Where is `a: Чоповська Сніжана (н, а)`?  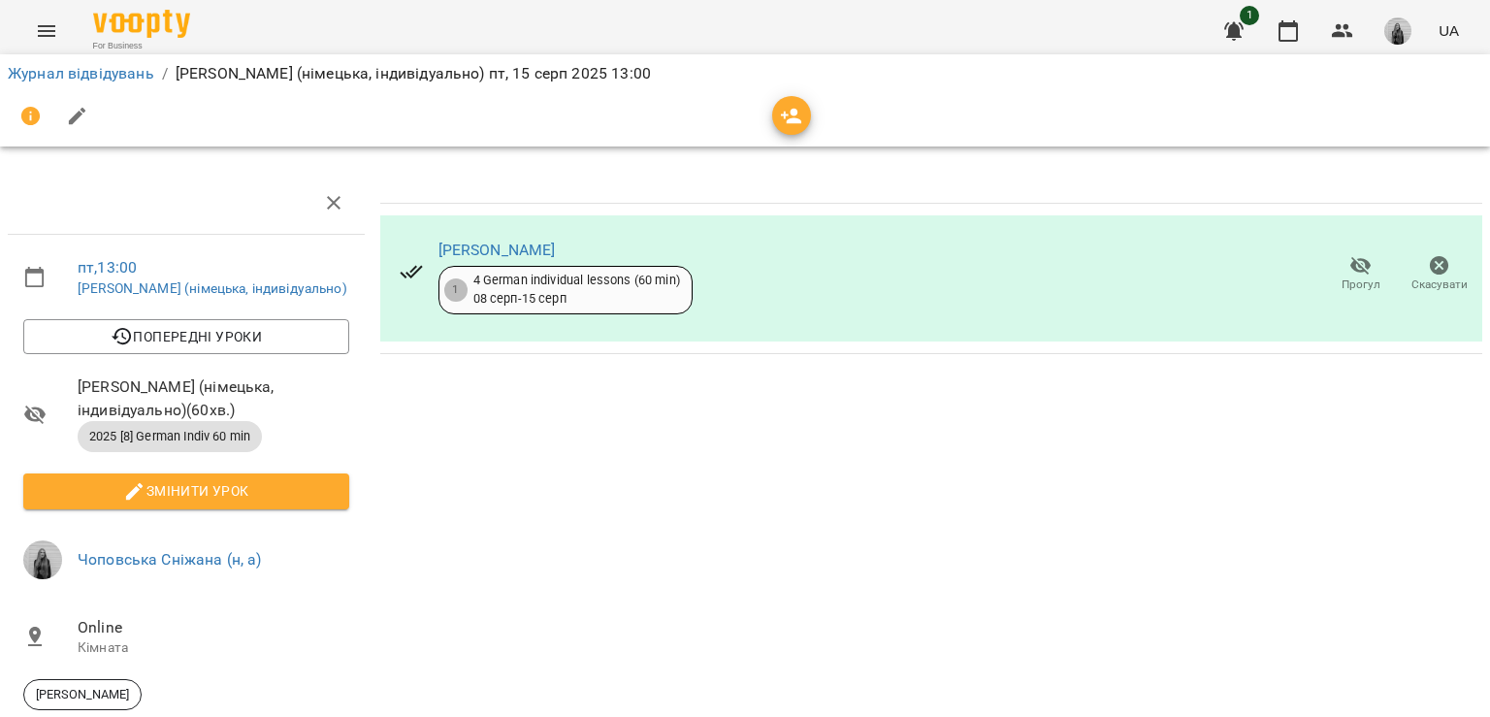
a: Чоповська Сніжана (н, а) is located at coordinates (170, 559).